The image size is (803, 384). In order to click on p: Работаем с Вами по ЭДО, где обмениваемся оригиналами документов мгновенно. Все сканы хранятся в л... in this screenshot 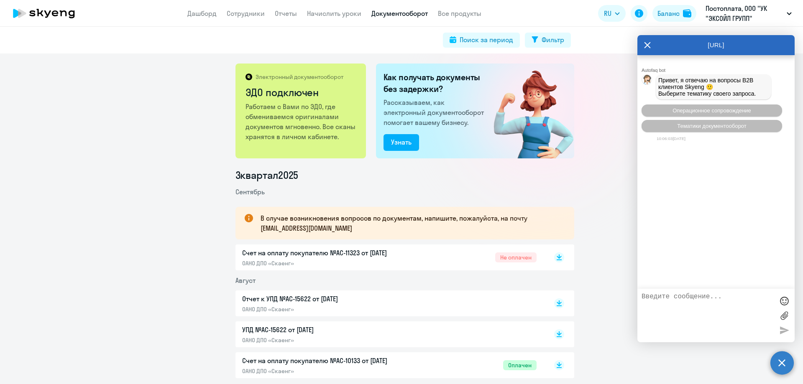, I will do `click(301, 122)`.